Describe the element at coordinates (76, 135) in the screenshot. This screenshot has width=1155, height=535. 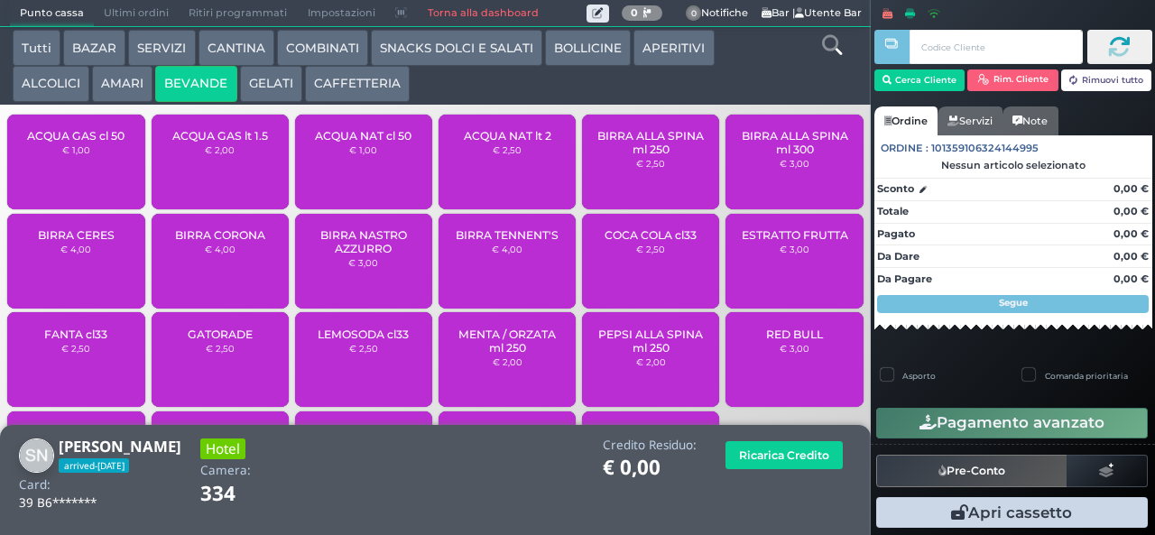
I see `span: ACQUA GAS cl 50` at that location.